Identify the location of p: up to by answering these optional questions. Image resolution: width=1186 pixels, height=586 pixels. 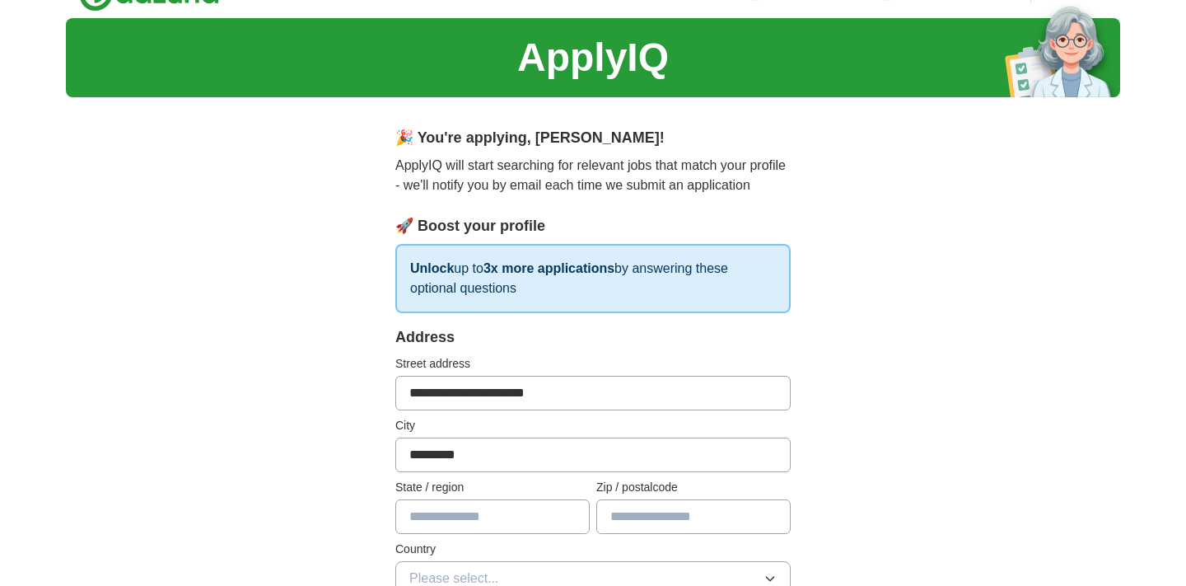
(593, 278).